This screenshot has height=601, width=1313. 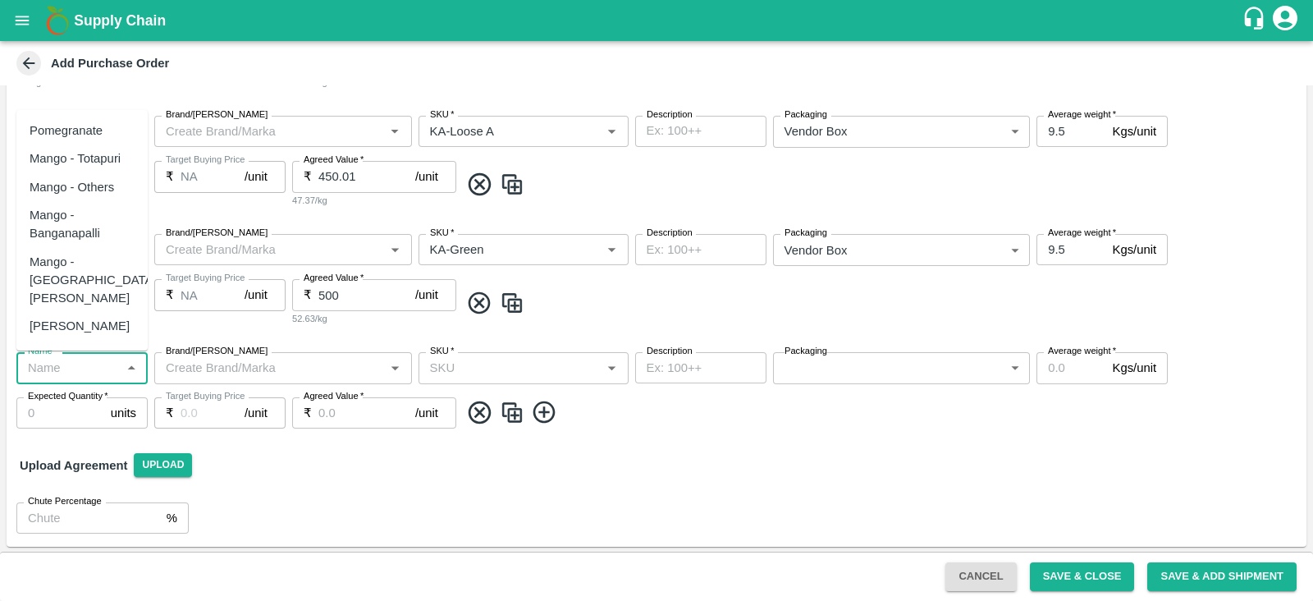 What do you see at coordinates (131, 368) in the screenshot?
I see `button: Close` at bounding box center [131, 368].